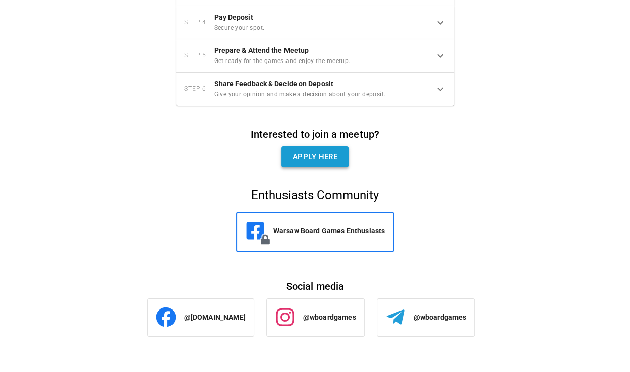  I want to click on h6: Social media, so click(315, 287).